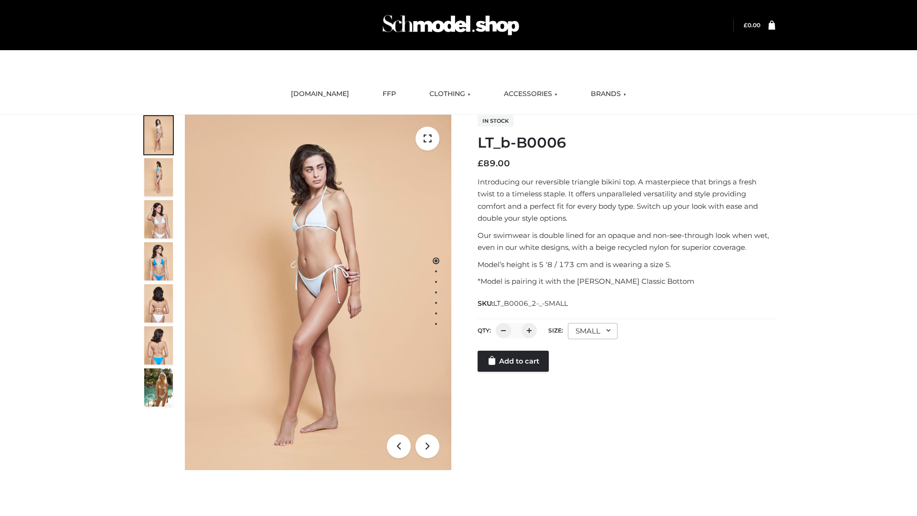  What do you see at coordinates (752, 25) in the screenshot?
I see `bdi: 0.00` at bounding box center [752, 25].